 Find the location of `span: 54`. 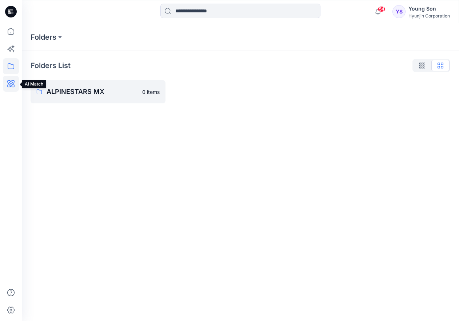

span: 54 is located at coordinates (381, 9).